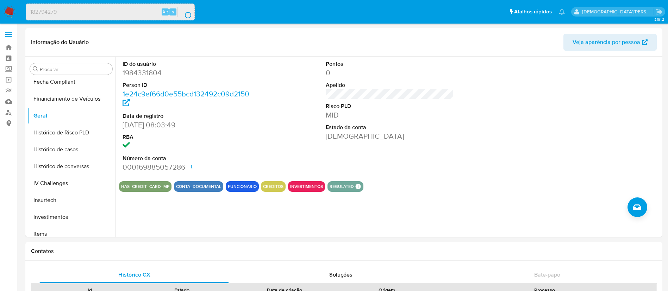  Describe the element at coordinates (71, 217) in the screenshot. I see `button: Investimentos` at that location.